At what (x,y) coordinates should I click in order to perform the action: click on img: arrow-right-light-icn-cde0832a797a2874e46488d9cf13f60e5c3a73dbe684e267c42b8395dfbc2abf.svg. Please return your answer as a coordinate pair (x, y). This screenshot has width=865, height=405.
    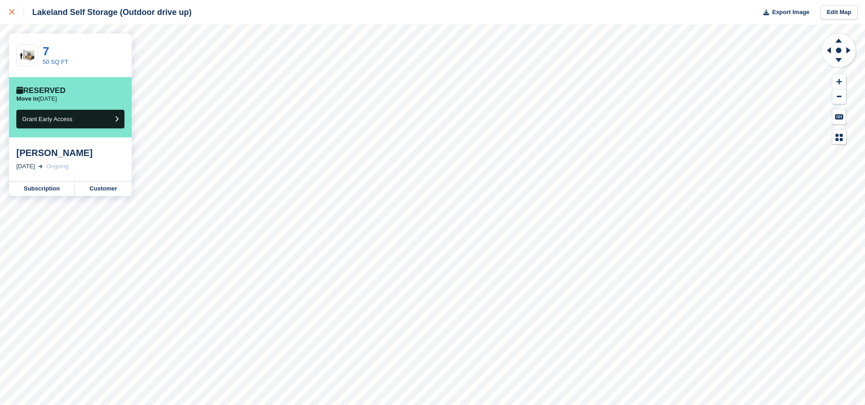
    Looking at the image, I should click on (40, 167).